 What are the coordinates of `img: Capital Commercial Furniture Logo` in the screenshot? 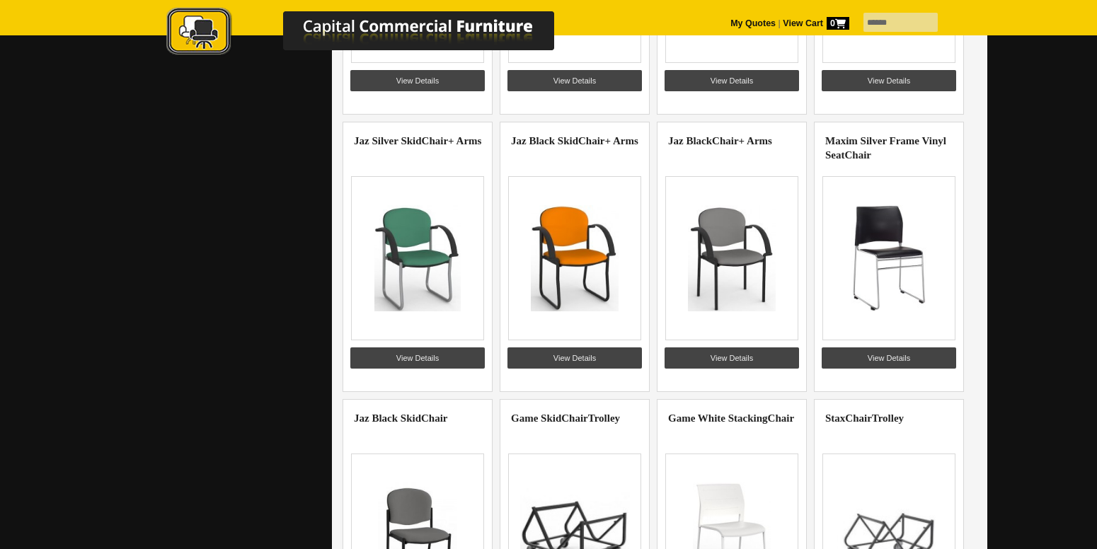 It's located at (375, 33).